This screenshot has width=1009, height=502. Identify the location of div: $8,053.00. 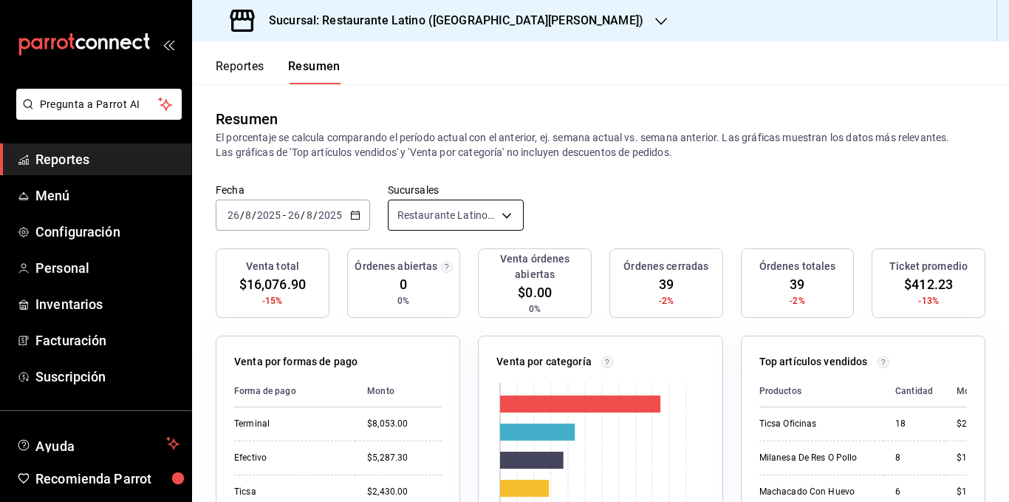
(404, 423).